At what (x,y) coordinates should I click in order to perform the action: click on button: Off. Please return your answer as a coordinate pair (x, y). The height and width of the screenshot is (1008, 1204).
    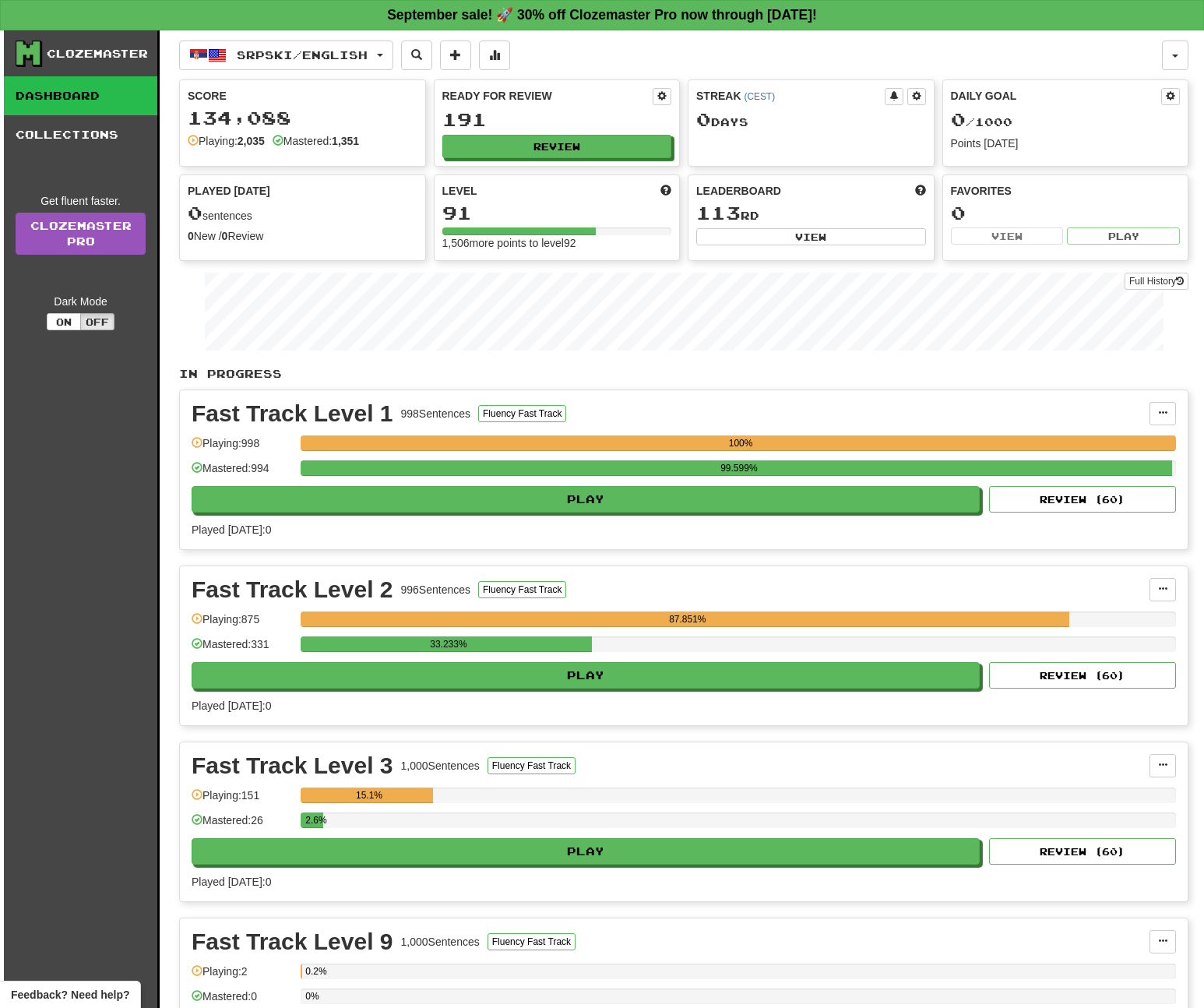
    Looking at the image, I should click on (97, 322).